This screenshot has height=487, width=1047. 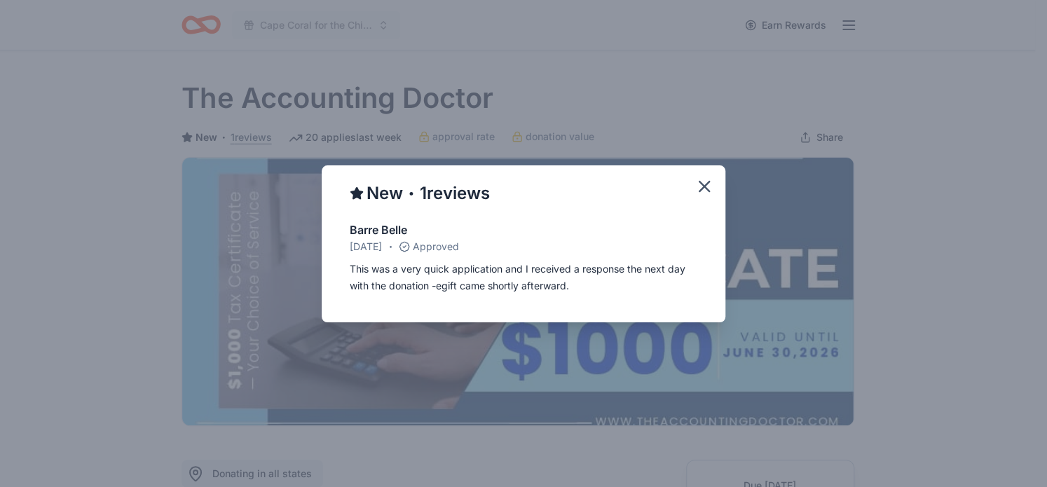 I want to click on span: 1 reviews, so click(x=455, y=193).